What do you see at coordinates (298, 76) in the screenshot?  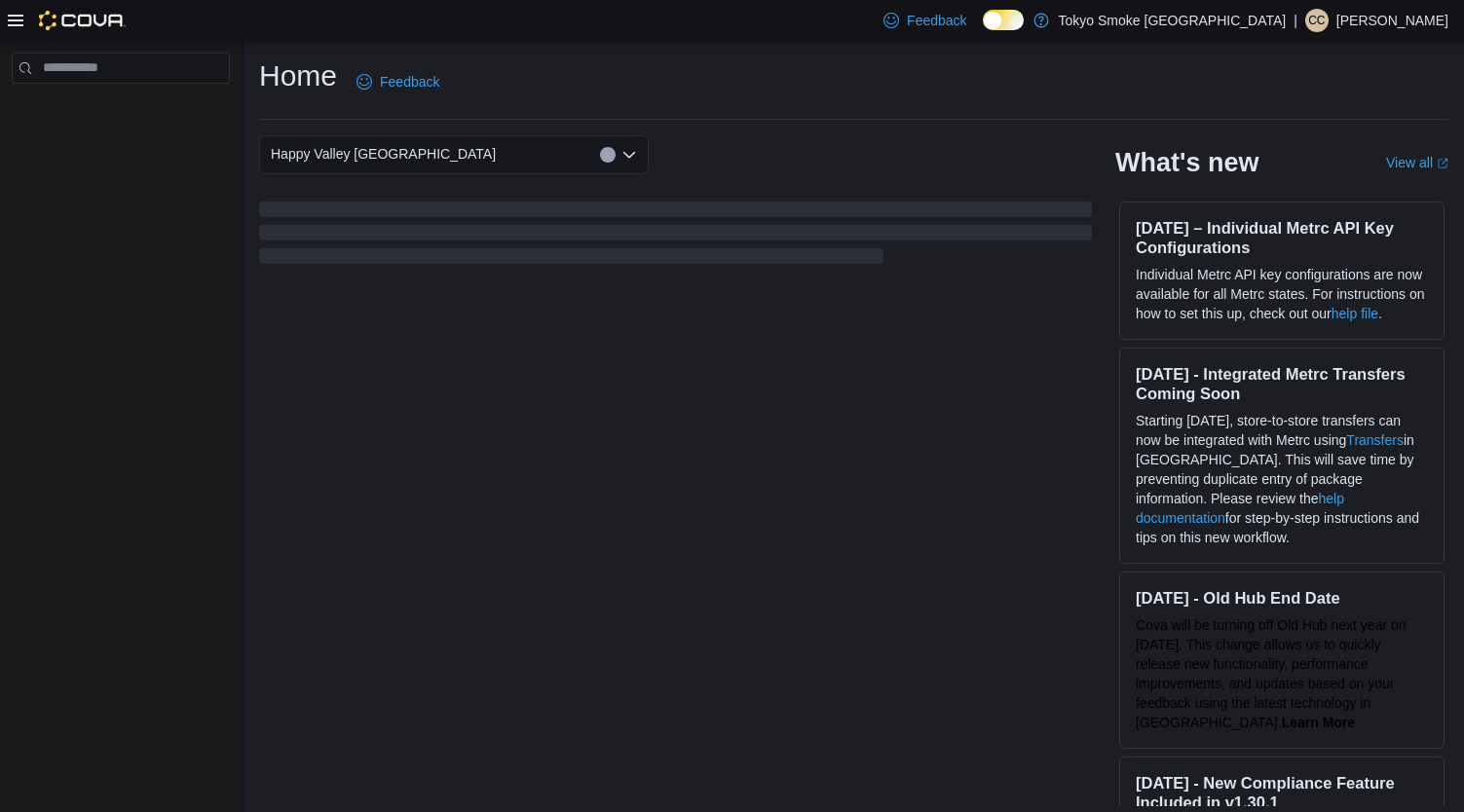 I see `h1: Home` at bounding box center [298, 76].